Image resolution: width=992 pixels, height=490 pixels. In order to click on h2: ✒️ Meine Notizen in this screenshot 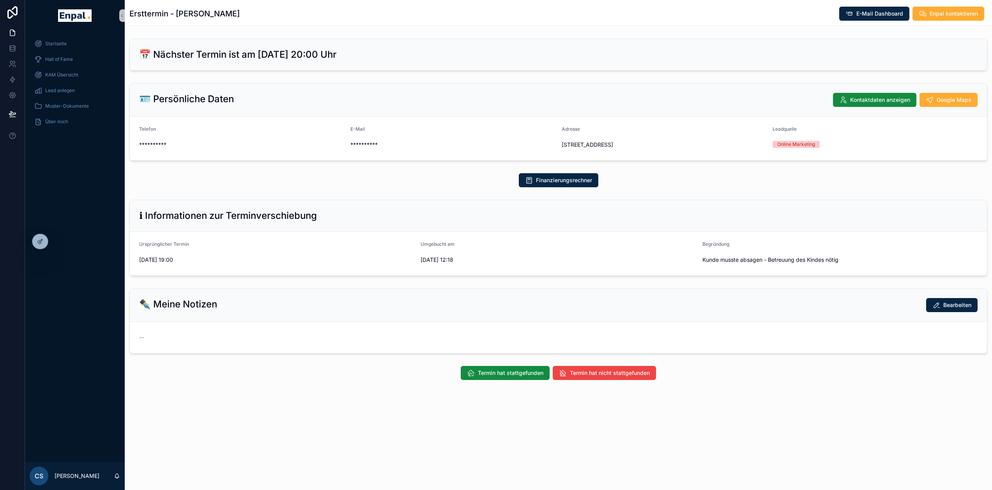, I will do `click(178, 304)`.